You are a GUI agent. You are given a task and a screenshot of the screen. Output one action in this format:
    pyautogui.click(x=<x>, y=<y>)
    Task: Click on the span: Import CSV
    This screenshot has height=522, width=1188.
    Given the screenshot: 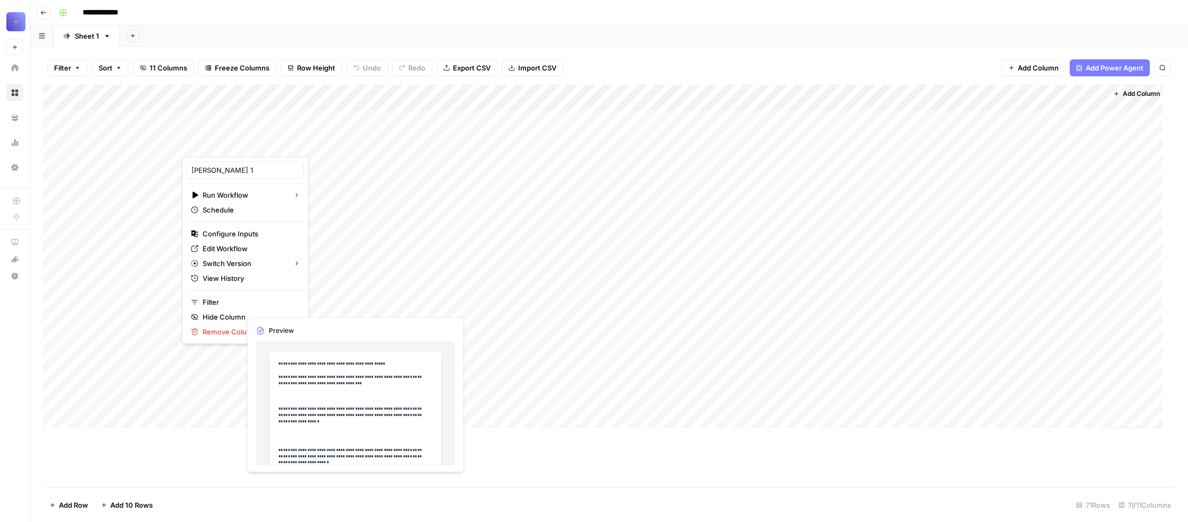 What is the action you would take?
    pyautogui.click(x=537, y=68)
    